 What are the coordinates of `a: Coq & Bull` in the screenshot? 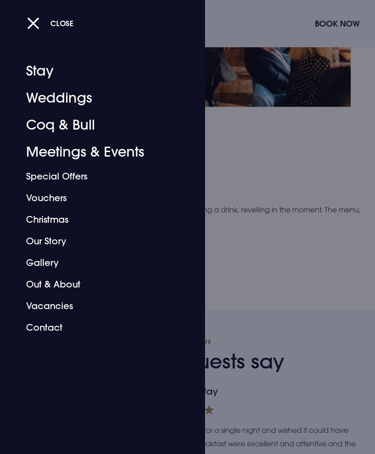 It's located at (97, 125).